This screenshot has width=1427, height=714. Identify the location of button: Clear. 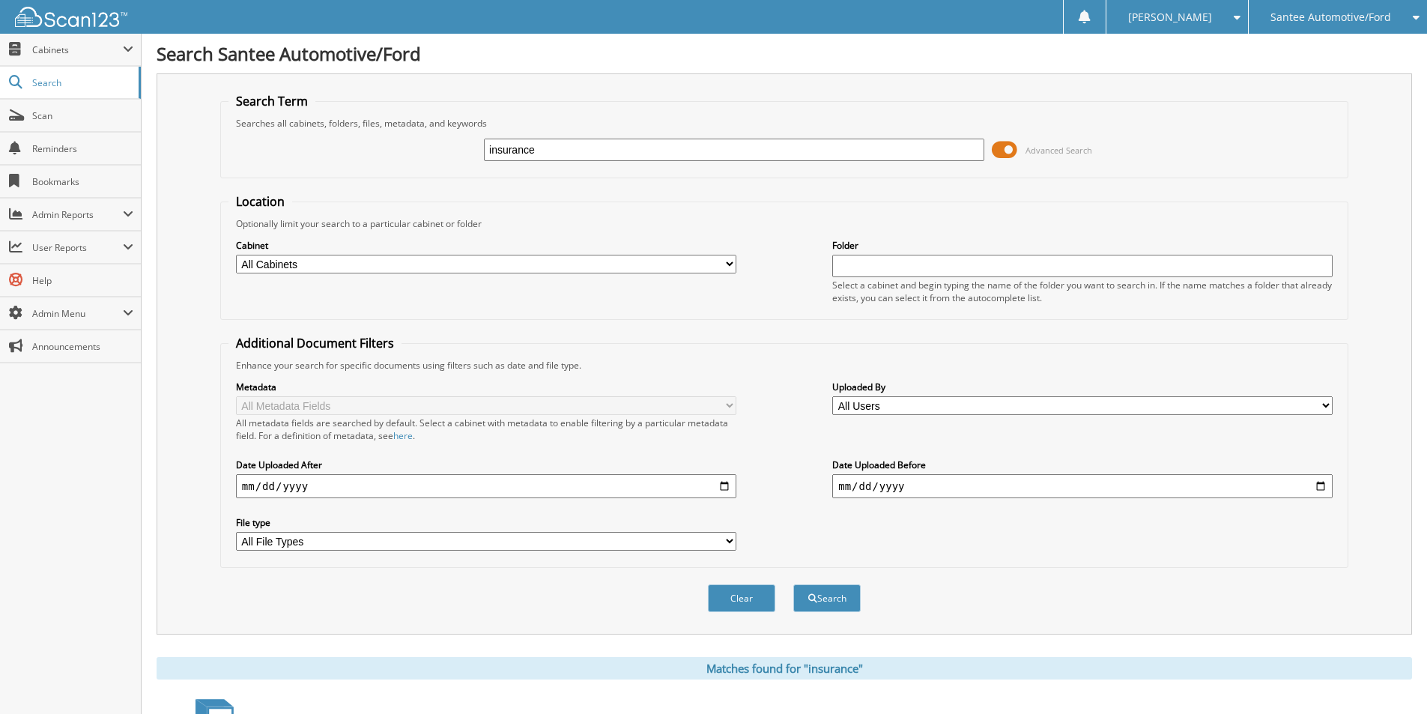
(742, 598).